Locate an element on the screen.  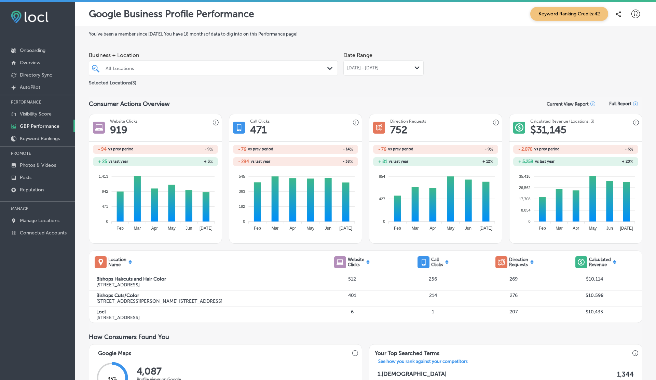
h2: - 2,078 is located at coordinates (526, 149).